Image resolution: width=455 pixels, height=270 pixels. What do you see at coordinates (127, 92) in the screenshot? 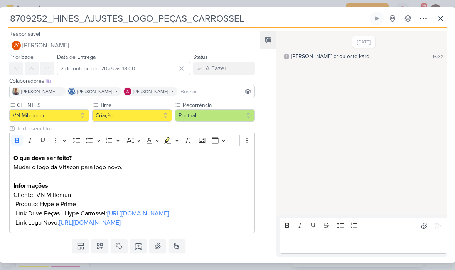
I see `img: Alessandra Gomes` at bounding box center [127, 92].